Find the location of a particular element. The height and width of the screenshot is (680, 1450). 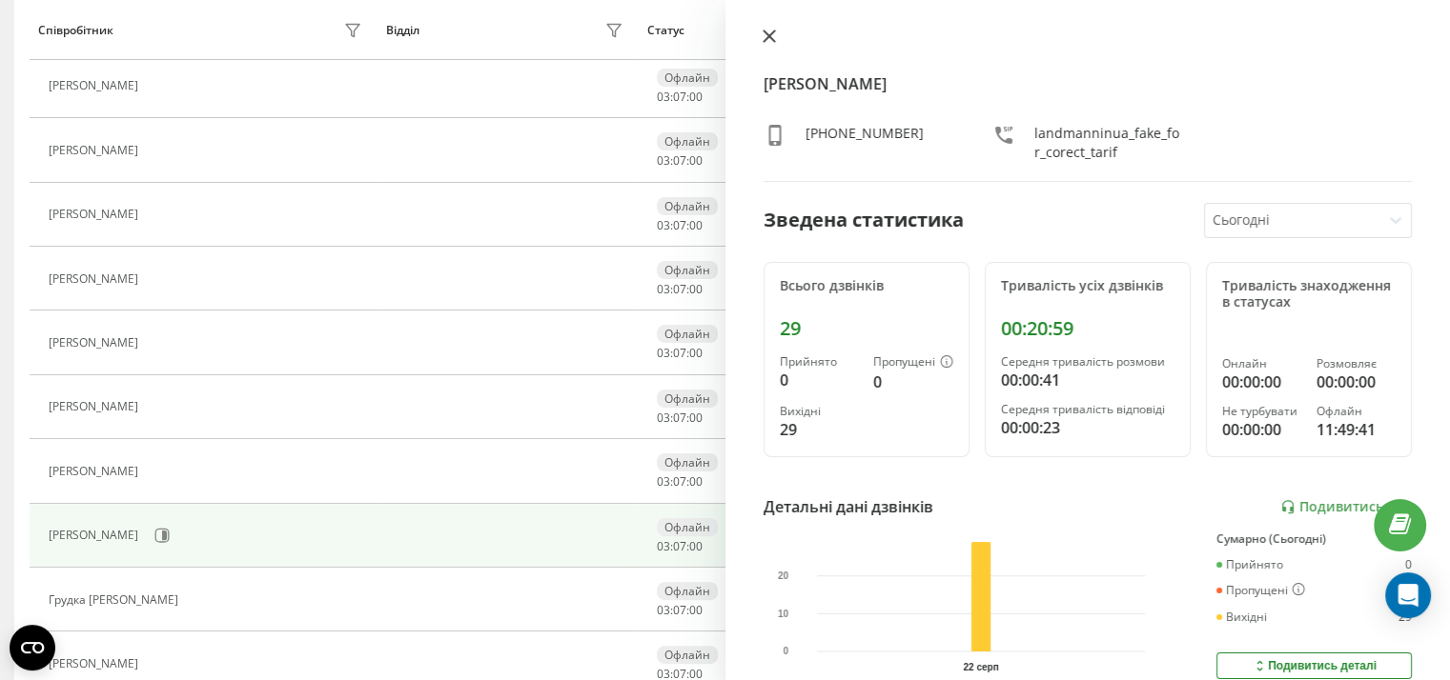

div: 11:49:41 is located at coordinates (1355, 430).